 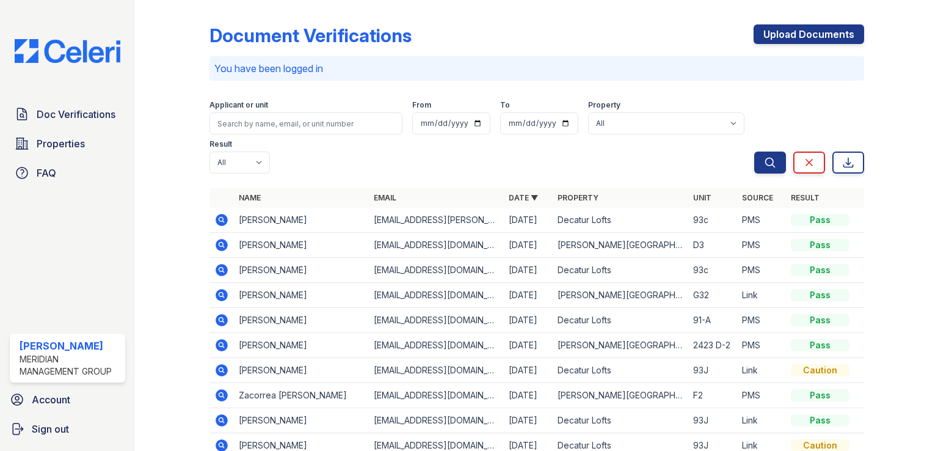 I want to click on a: Unit, so click(x=702, y=197).